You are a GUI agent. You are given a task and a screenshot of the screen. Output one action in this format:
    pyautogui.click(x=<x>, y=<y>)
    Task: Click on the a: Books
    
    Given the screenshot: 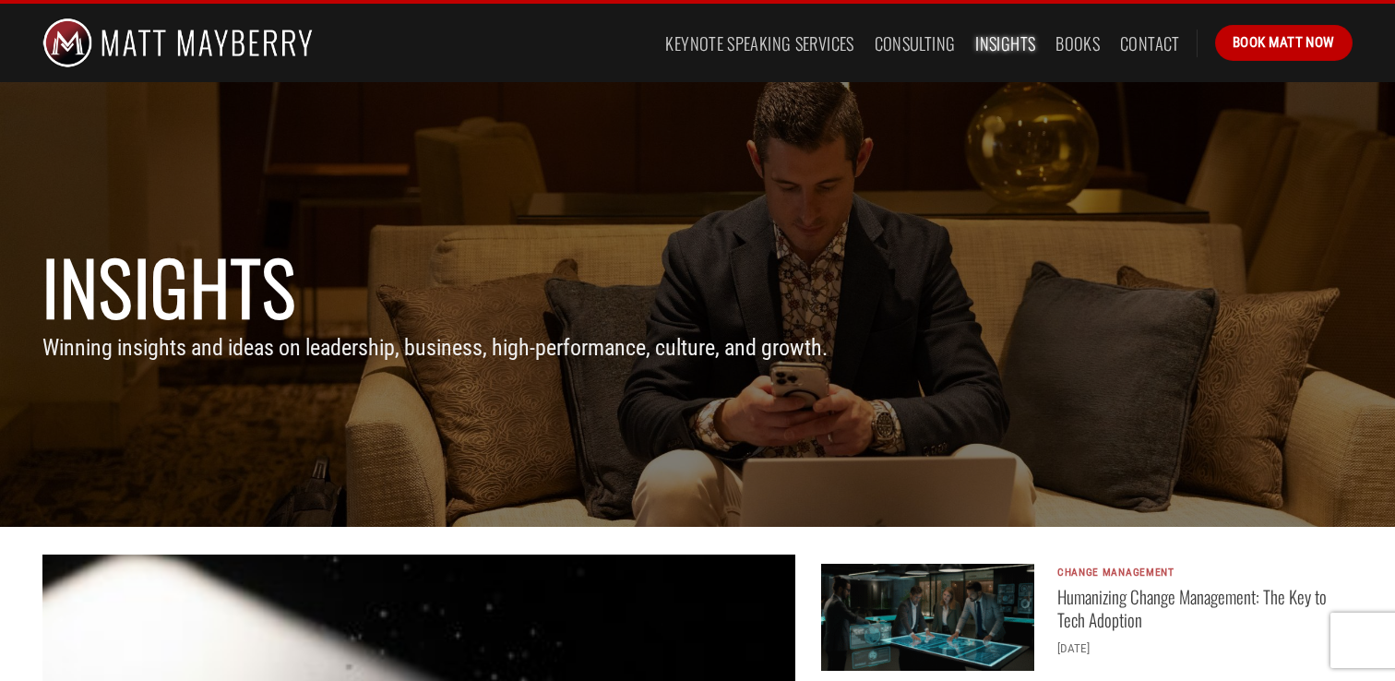 What is the action you would take?
    pyautogui.click(x=1078, y=43)
    